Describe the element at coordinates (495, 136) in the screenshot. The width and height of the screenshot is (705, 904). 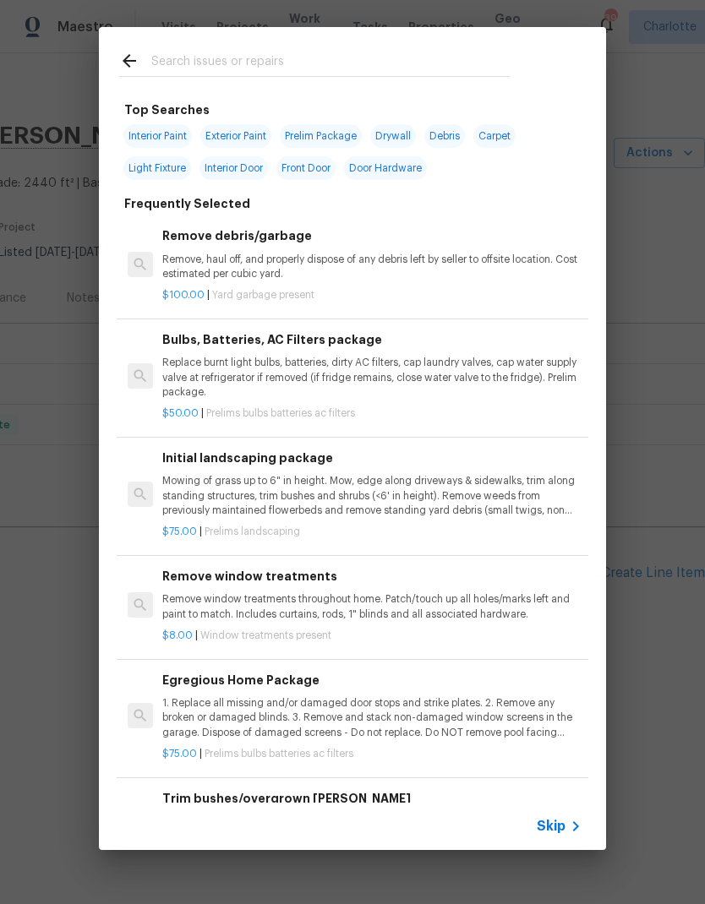
I see `span: Carpet` at that location.